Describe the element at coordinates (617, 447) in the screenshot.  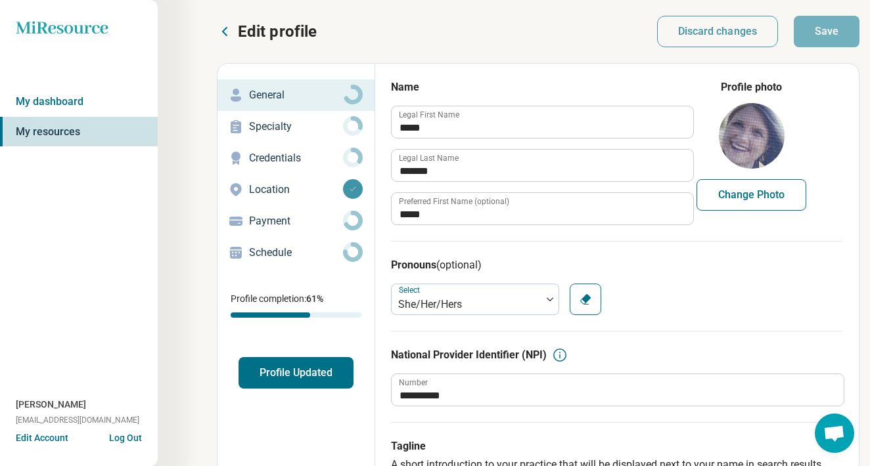
I see `h3: Tagline` at that location.